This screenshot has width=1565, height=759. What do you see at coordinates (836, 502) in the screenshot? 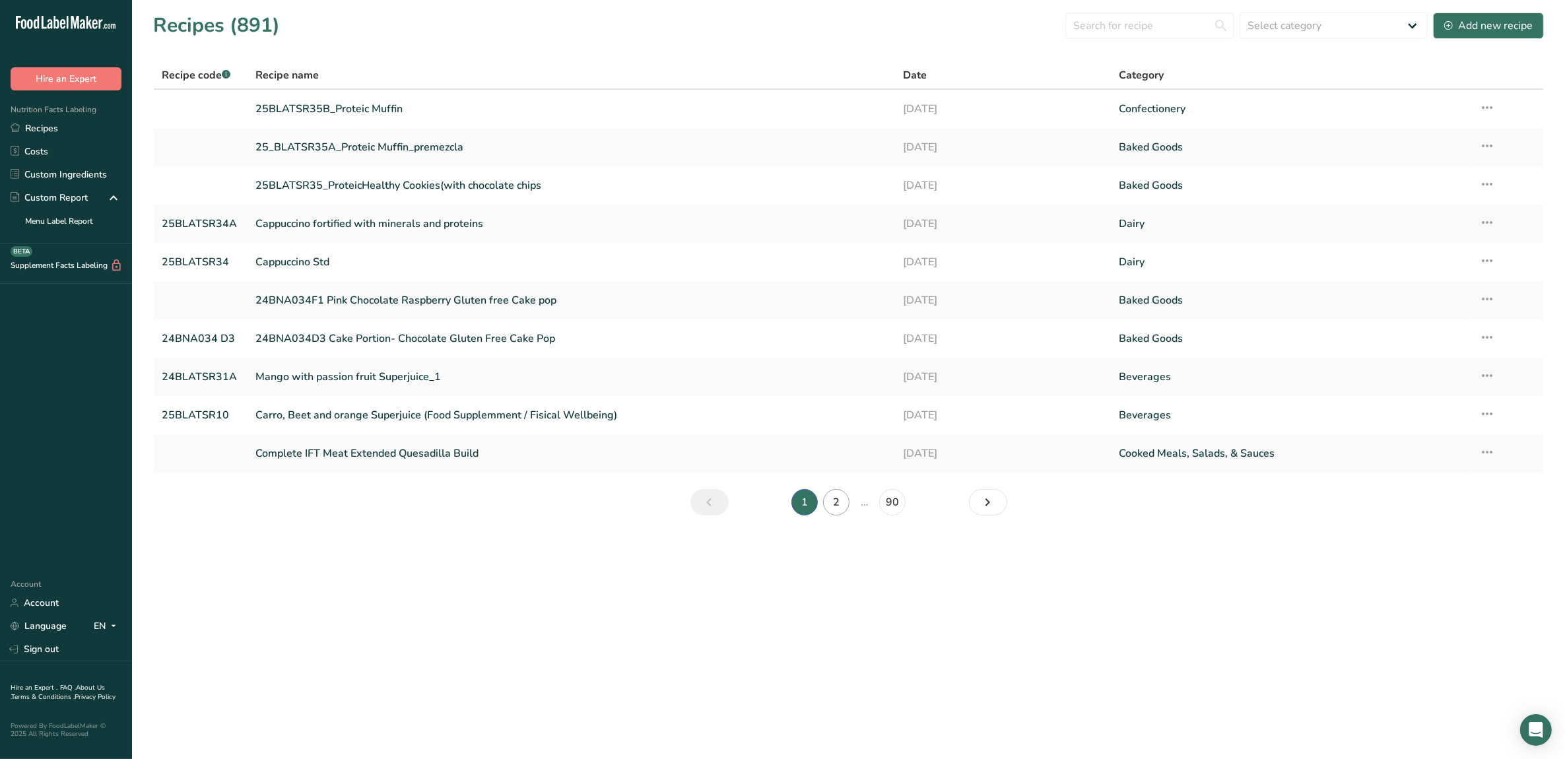
I see `a: Page 2.` at bounding box center [836, 502].